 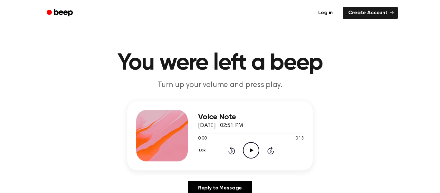 What do you see at coordinates (202, 139) in the screenshot?
I see `span: 0:00` at bounding box center [202, 139].